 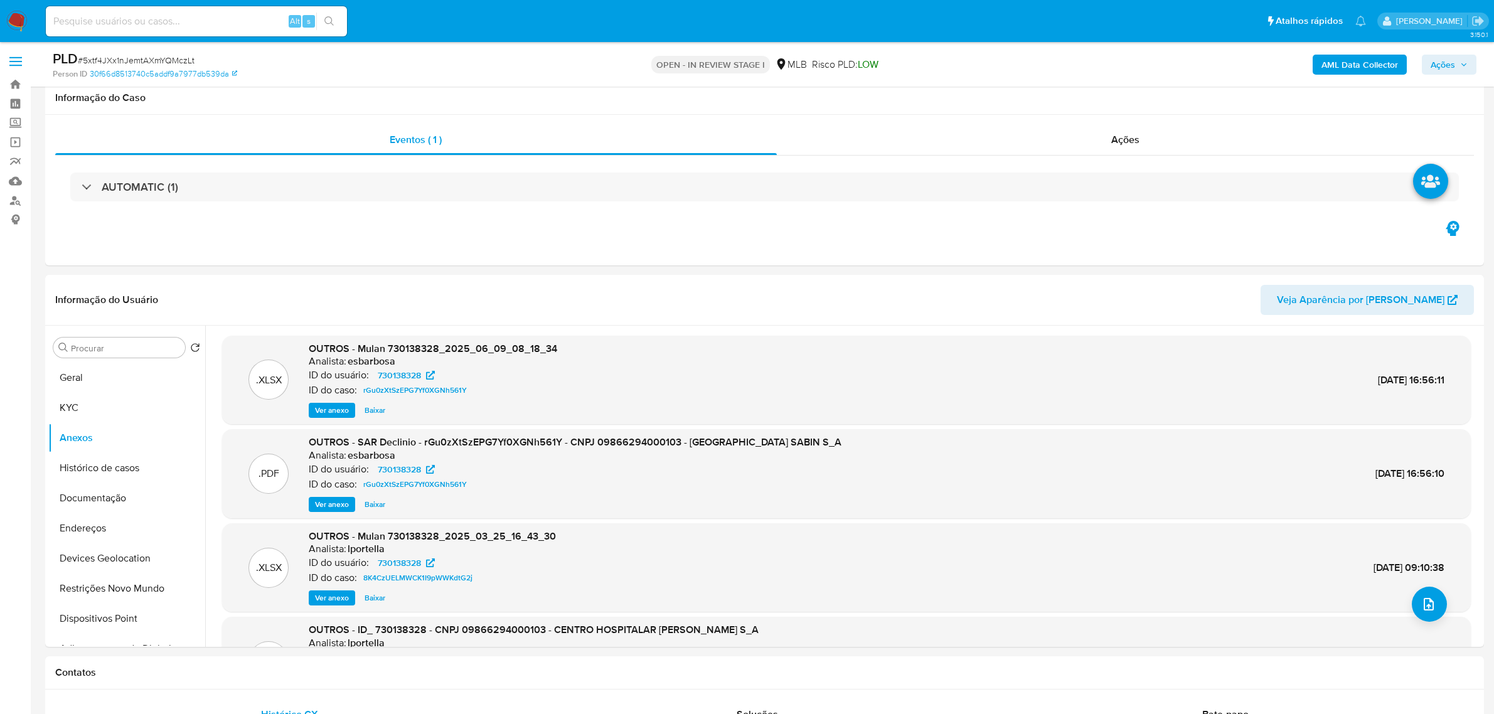 What do you see at coordinates (1309, 21) in the screenshot?
I see `span: Atalhos rápidos` at bounding box center [1309, 21].